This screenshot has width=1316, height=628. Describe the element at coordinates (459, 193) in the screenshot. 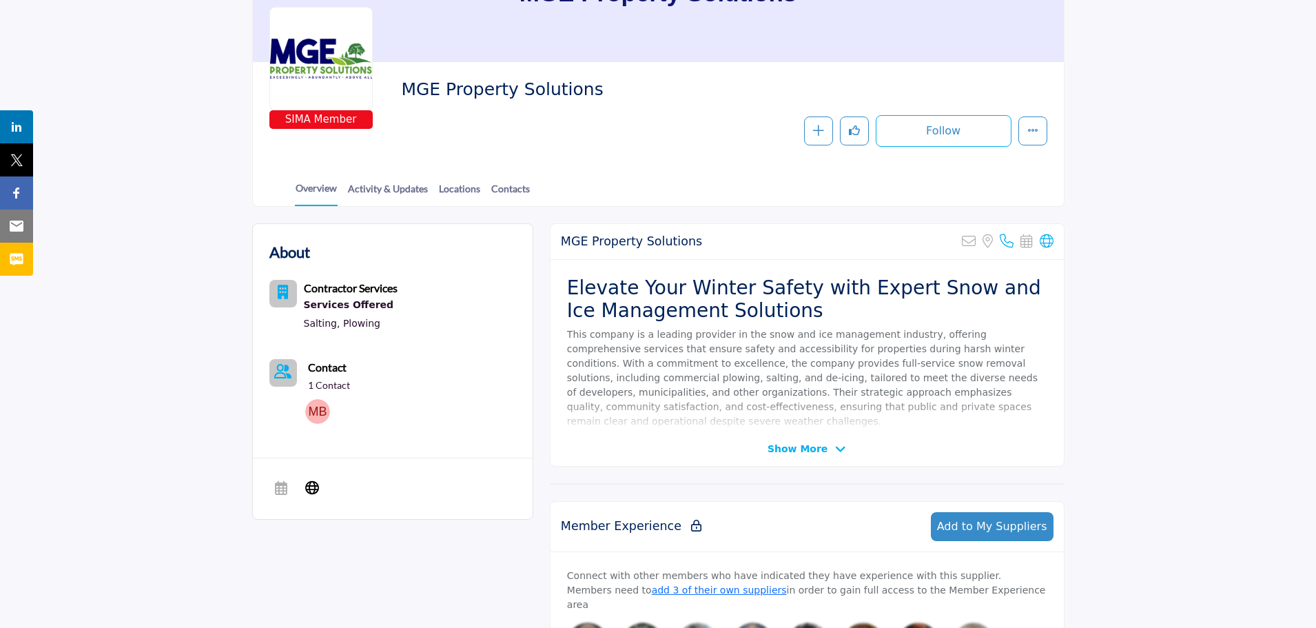

I see `a: Locations` at that location.